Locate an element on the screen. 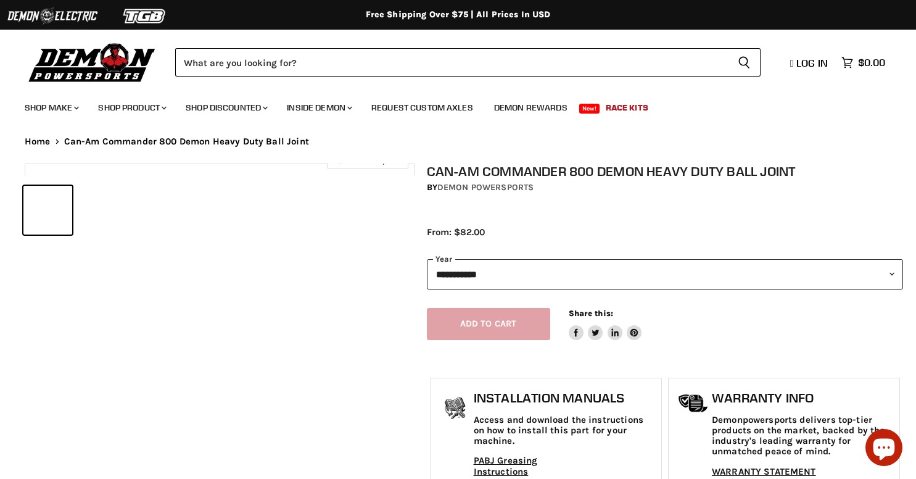  span: $0.00 is located at coordinates (872, 62).